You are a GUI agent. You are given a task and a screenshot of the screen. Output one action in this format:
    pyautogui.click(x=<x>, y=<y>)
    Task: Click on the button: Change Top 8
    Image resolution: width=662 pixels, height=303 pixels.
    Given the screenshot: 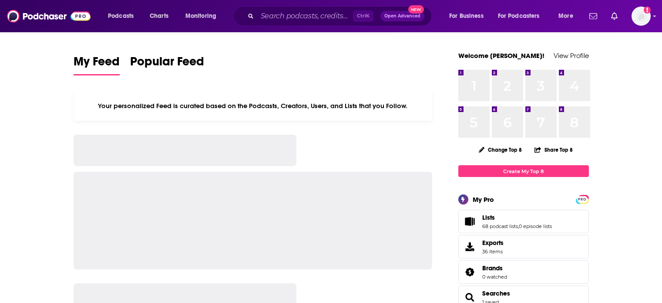 What is the action you would take?
    pyautogui.click(x=501, y=149)
    